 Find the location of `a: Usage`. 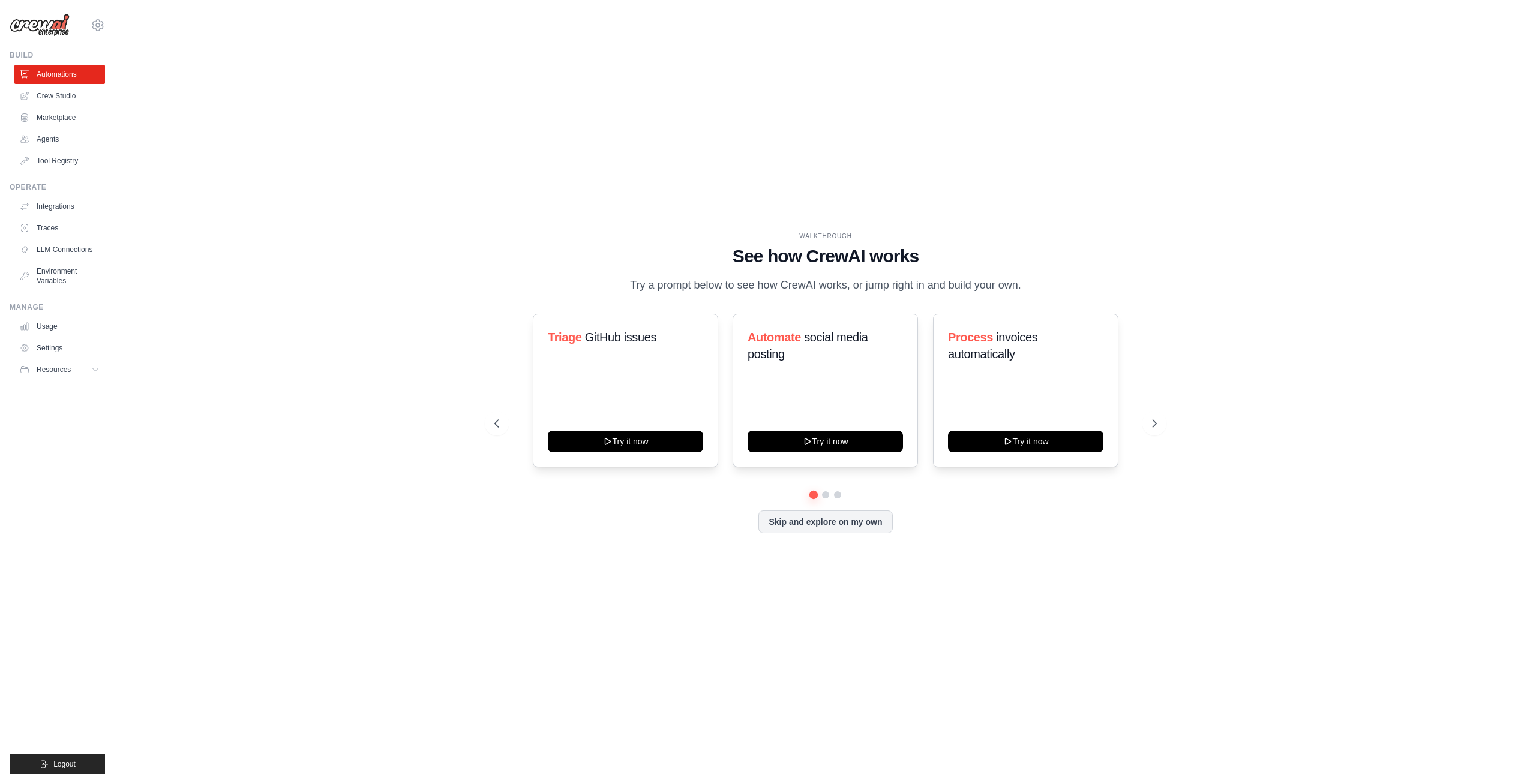

a: Usage is located at coordinates (60, 326).